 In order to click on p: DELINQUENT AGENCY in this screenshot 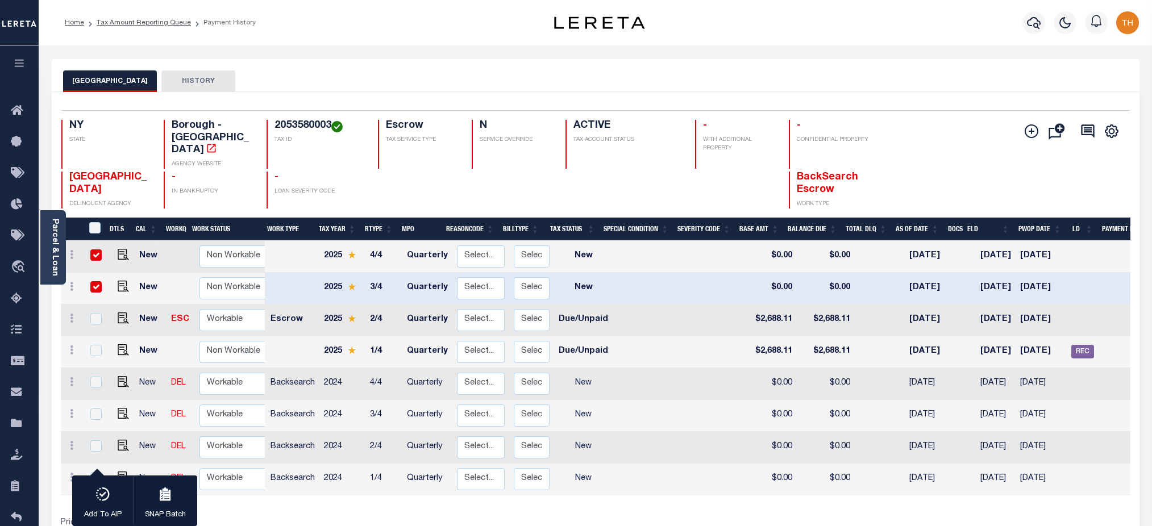, I will do `click(110, 204)`.